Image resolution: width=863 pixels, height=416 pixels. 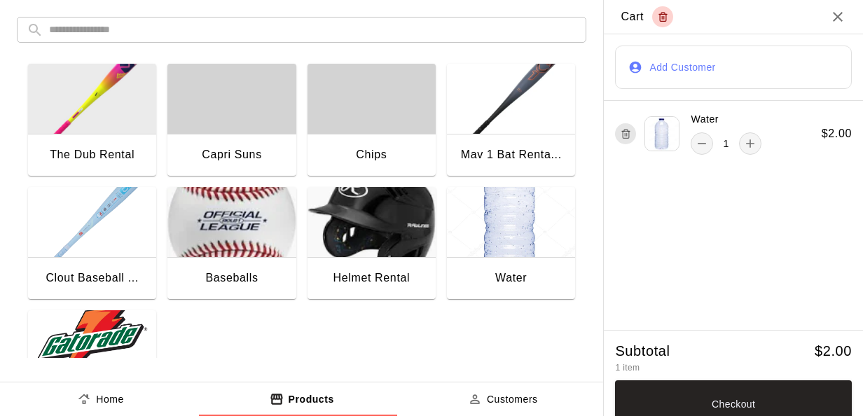 I want to click on div: Cart, so click(x=646, y=17).